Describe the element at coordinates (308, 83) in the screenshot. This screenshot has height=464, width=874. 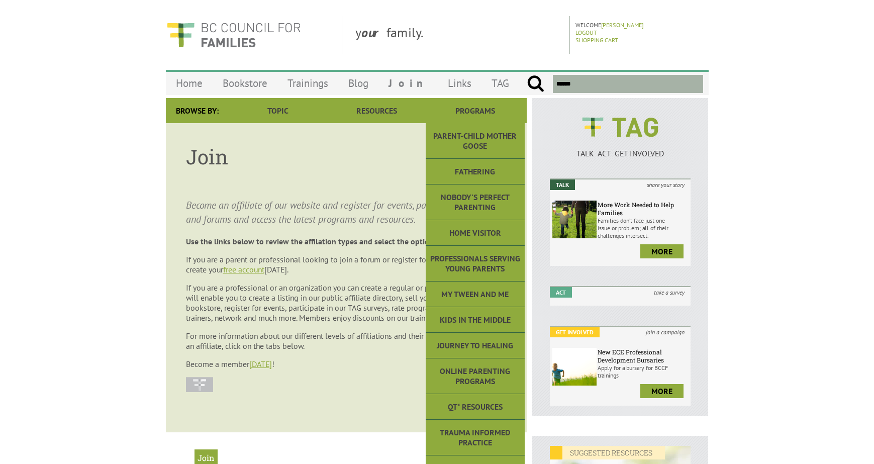
I see `a: Trainings` at that location.